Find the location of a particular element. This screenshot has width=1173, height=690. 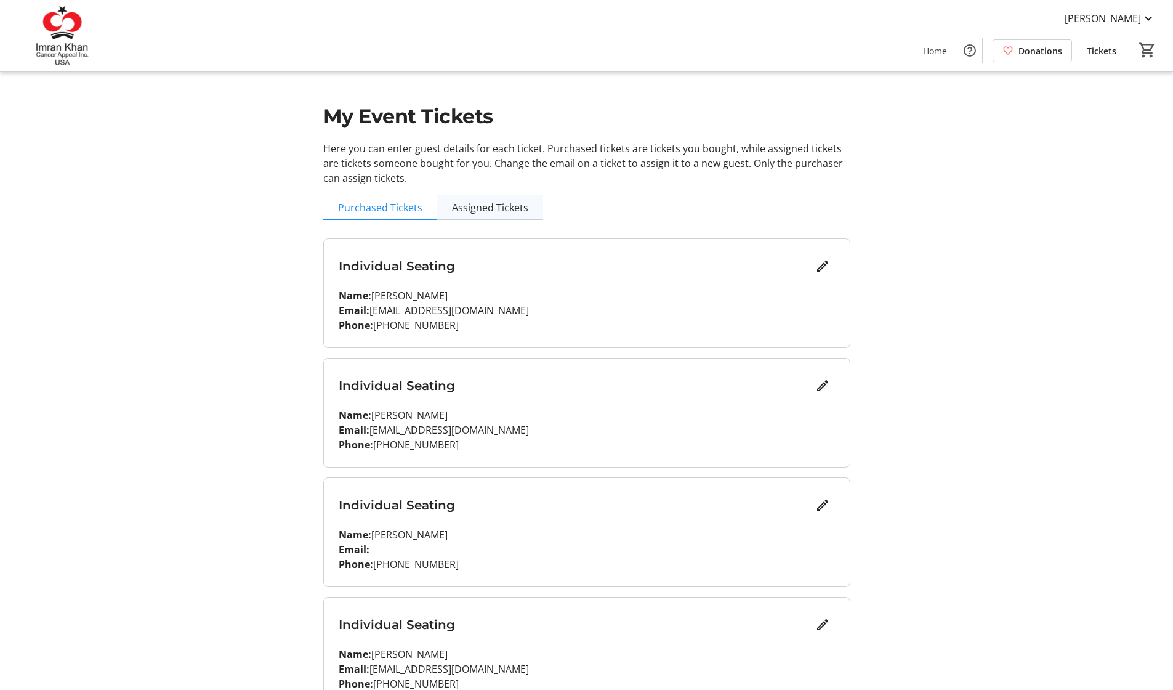

p: Here you can enter guest details for each ticket. Purchased tickets are tickets you bought, while... is located at coordinates (587, 163).